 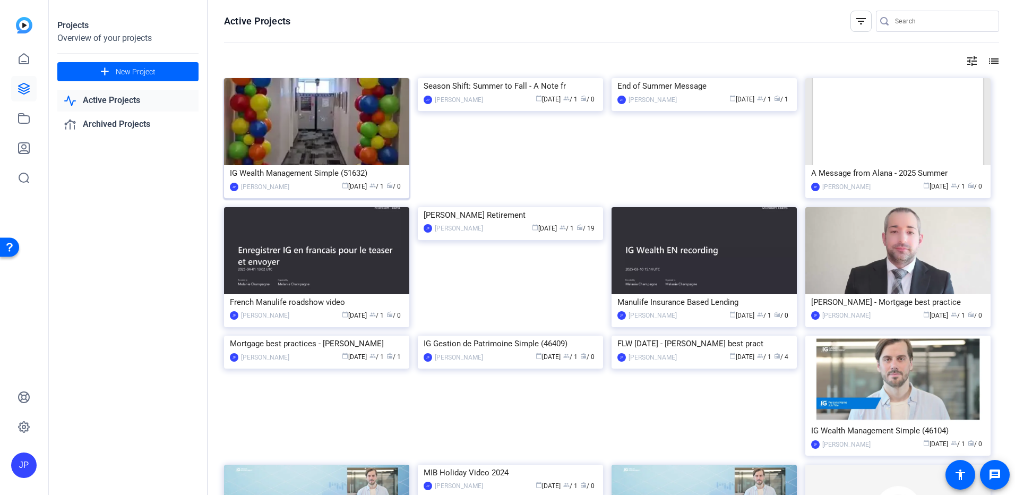 What do you see at coordinates (105, 72) in the screenshot?
I see `mat-icon: add` at bounding box center [105, 72].